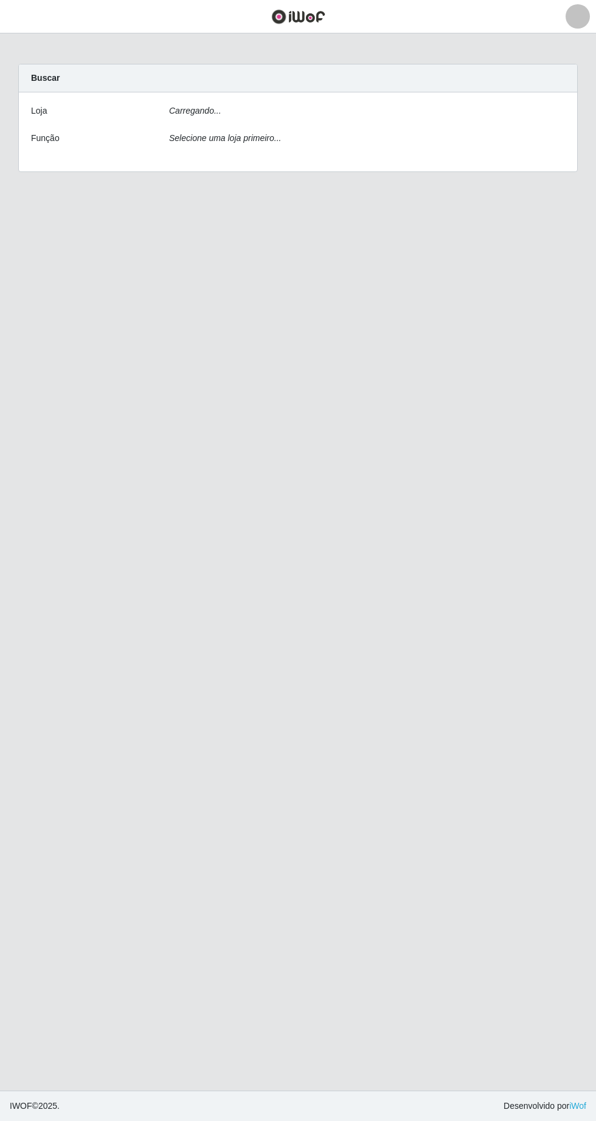  I want to click on strong: Buscar, so click(45, 78).